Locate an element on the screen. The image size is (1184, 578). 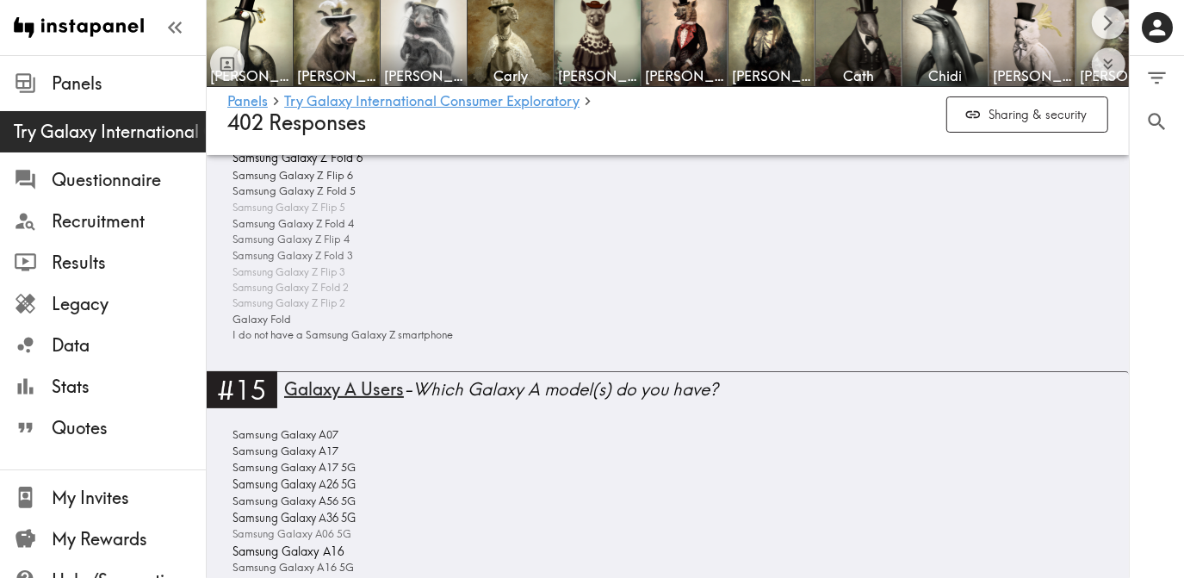
span: Samsung Galaxy Z Flip 6 is located at coordinates (290, 175).